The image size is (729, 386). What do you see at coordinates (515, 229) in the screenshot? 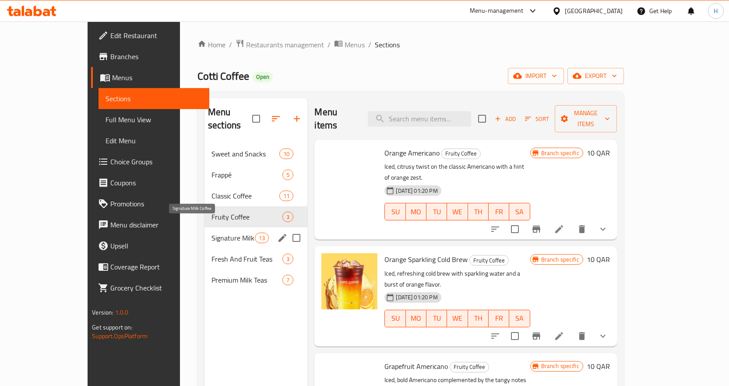
I see `span: Select to update` at bounding box center [515, 229].